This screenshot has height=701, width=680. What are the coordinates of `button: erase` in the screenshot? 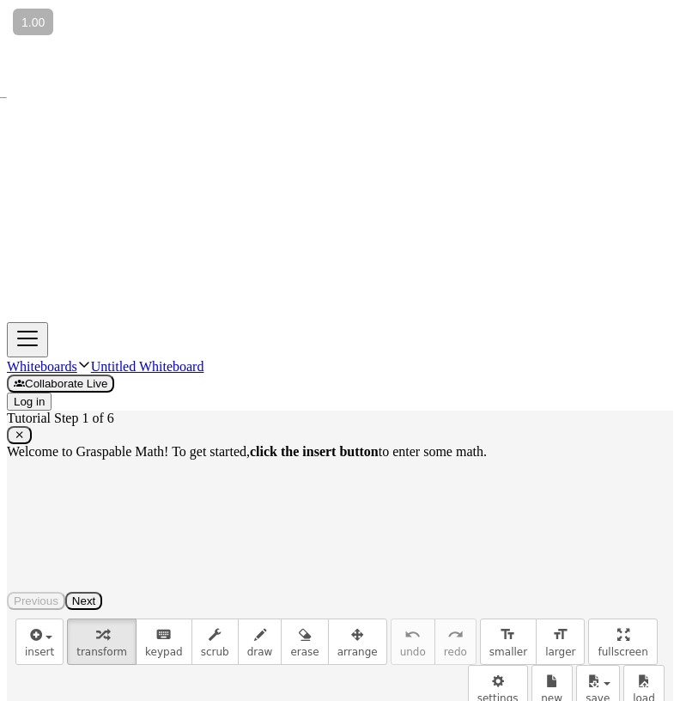 It's located at (304, 642).